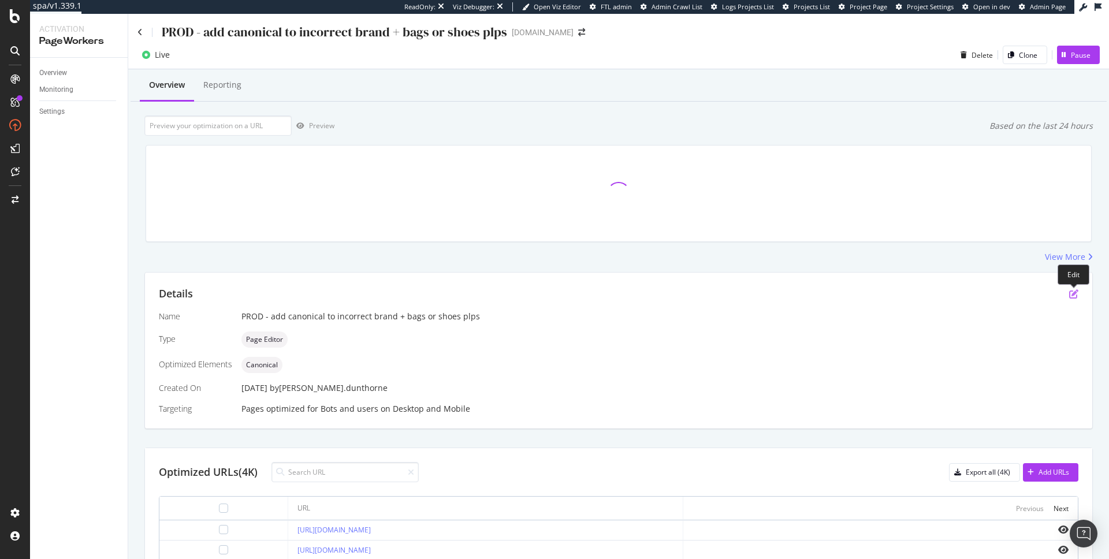 The image size is (1109, 559). What do you see at coordinates (1041, 126) in the screenshot?
I see `div: Based on the last 24 hours` at bounding box center [1041, 126].